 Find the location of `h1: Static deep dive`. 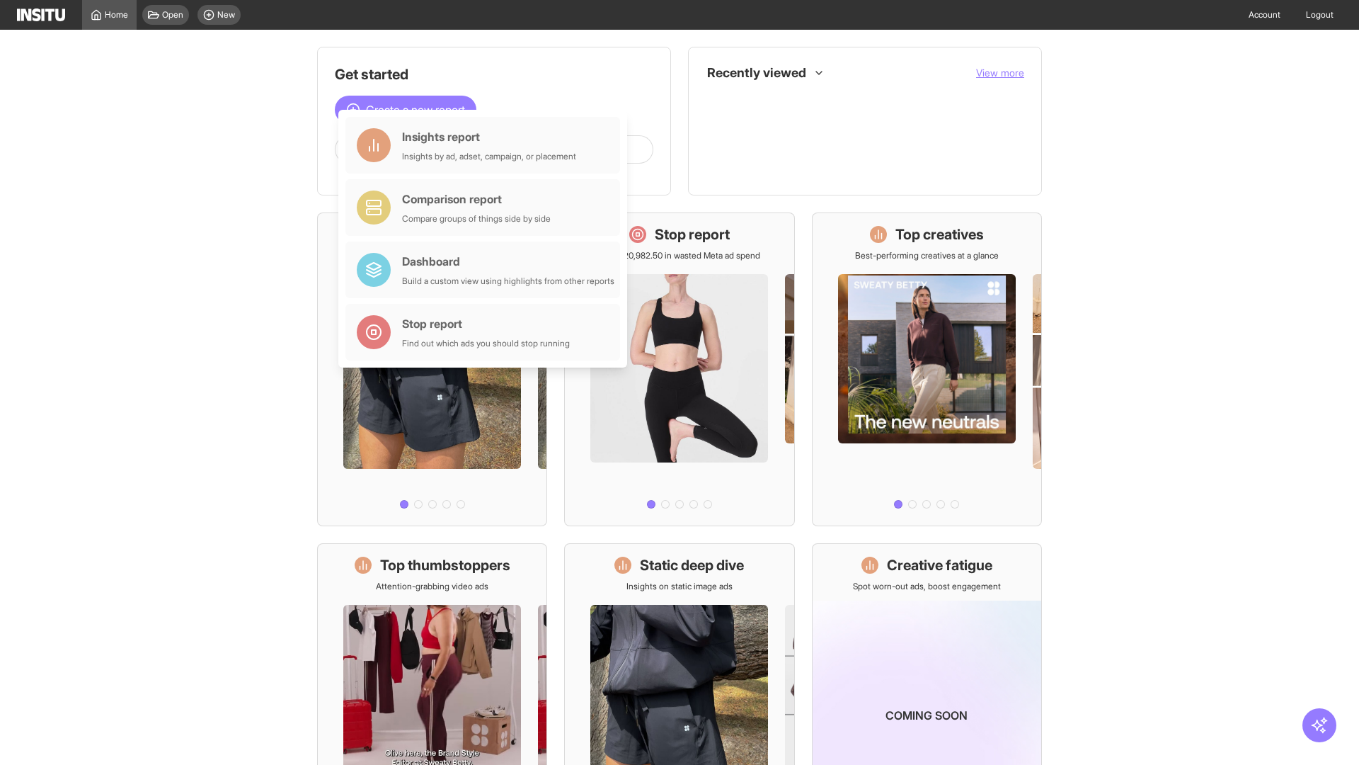

h1: Static deep dive is located at coordinates (692, 565).